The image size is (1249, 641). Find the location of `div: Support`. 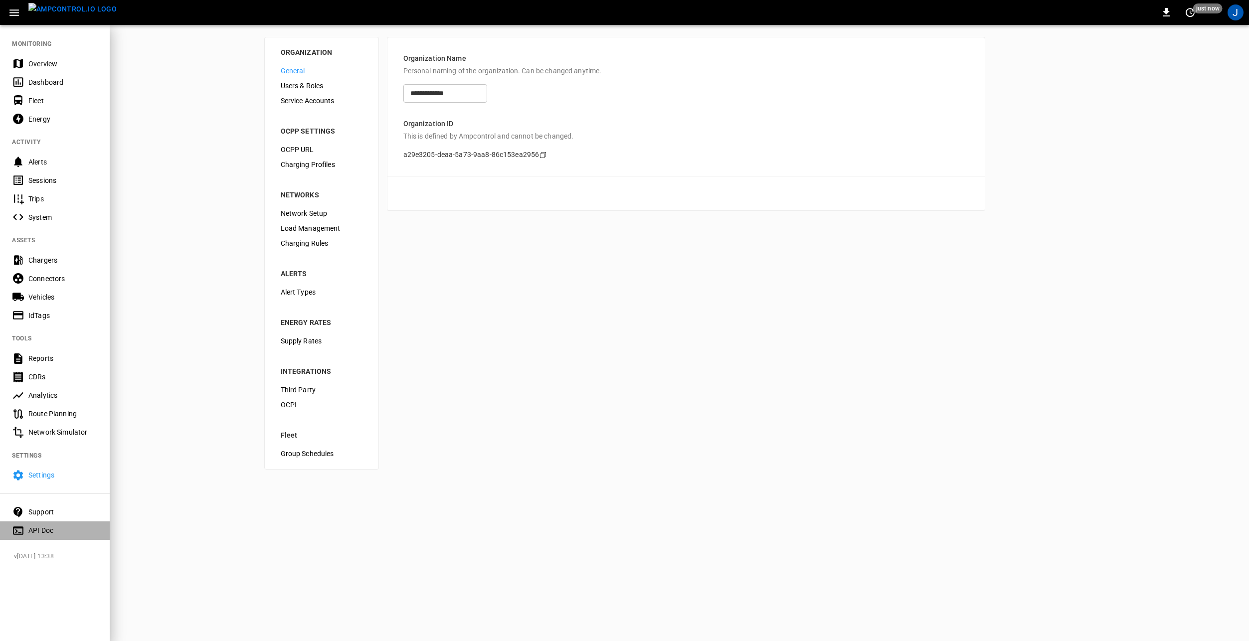

div: Support is located at coordinates (63, 512).